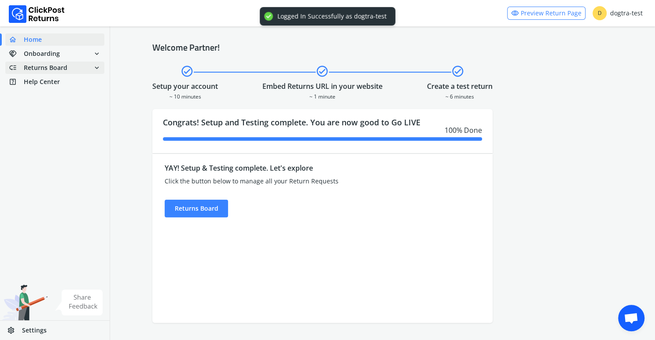 This screenshot has width=655, height=340. I want to click on span: help_center, so click(16, 82).